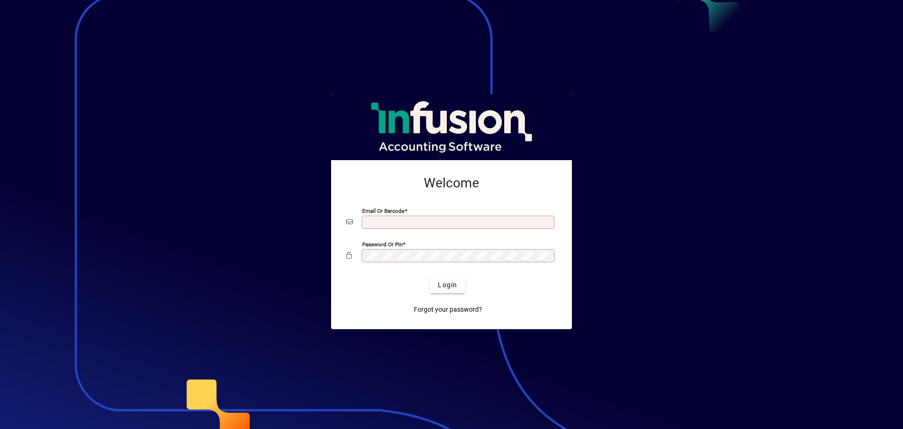  What do you see at coordinates (448, 309) in the screenshot?
I see `span: Forgot your password?` at bounding box center [448, 309].